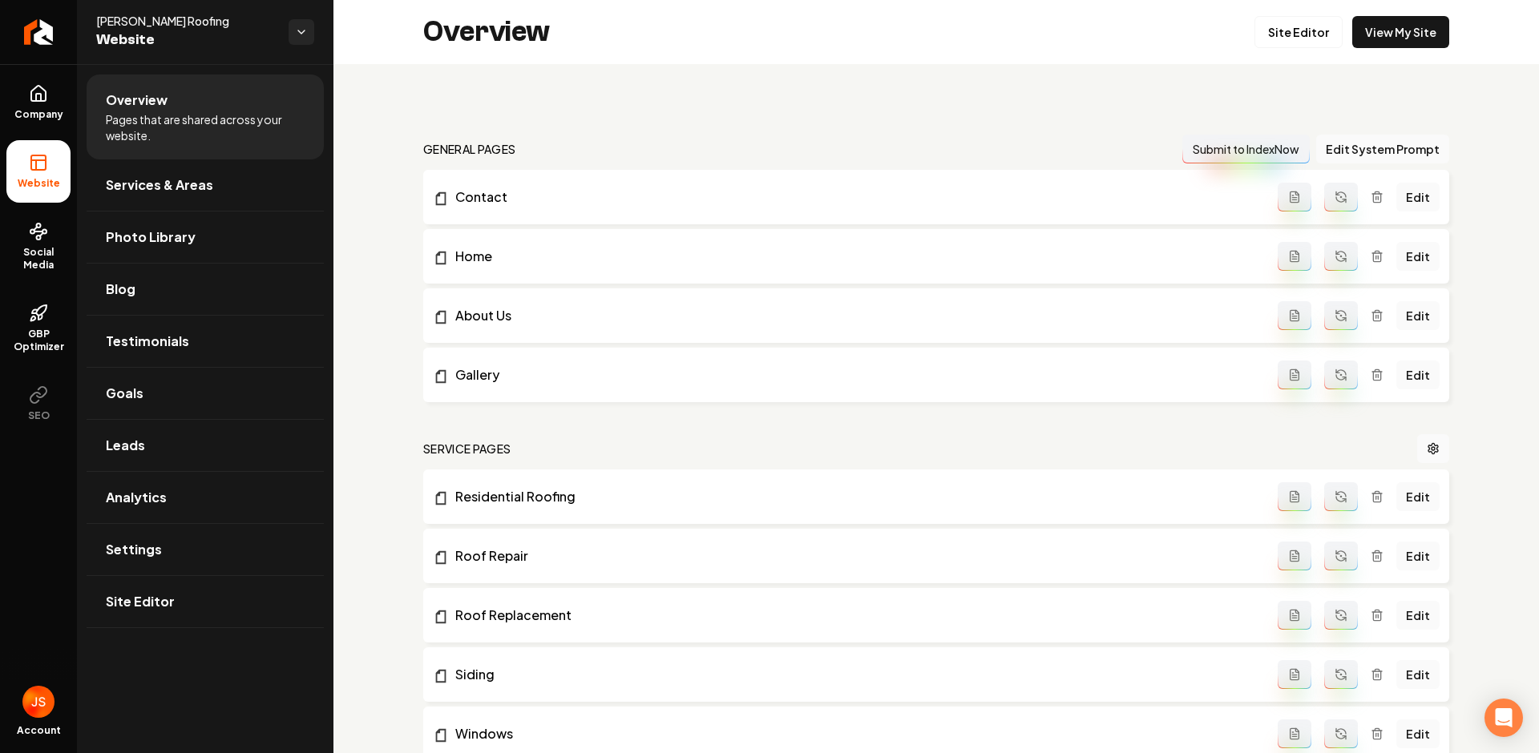 Image resolution: width=1539 pixels, height=753 pixels. What do you see at coordinates (855, 316) in the screenshot?
I see `a: About Us` at bounding box center [855, 316].